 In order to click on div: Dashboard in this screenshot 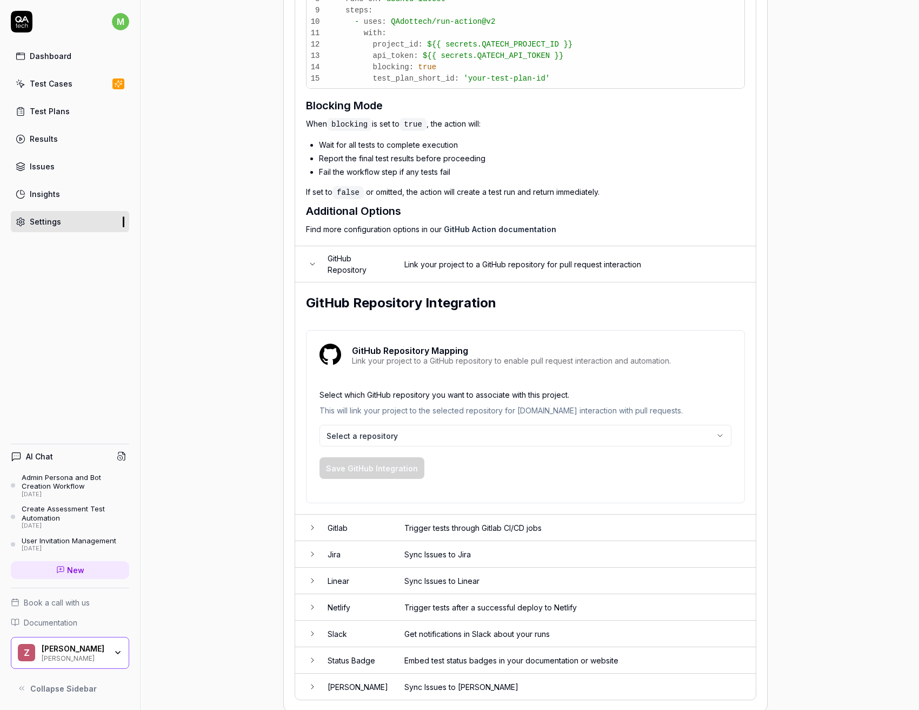, I will do `click(50, 56)`.